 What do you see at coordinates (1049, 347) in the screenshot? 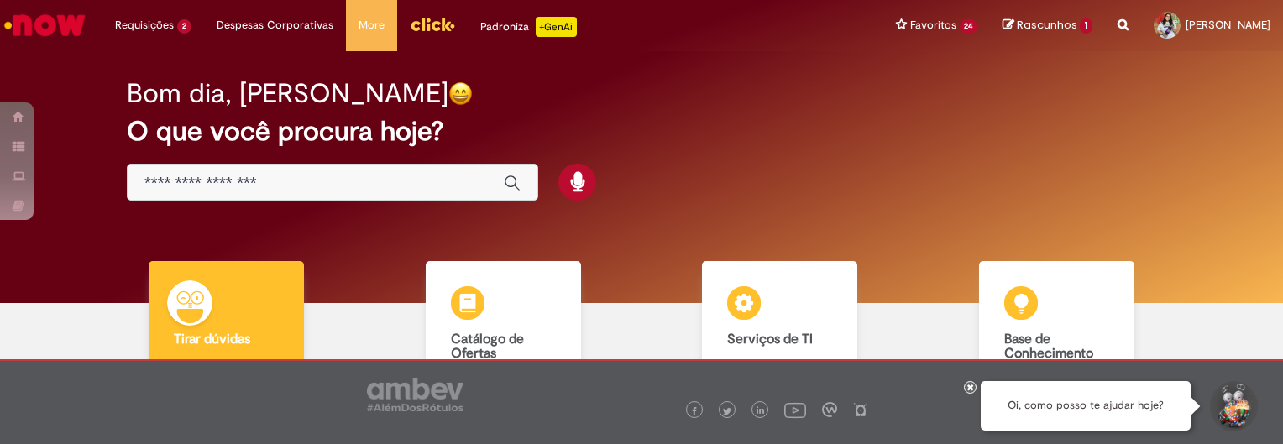
I see `b: Base de Conhecimento` at bounding box center [1049, 347].